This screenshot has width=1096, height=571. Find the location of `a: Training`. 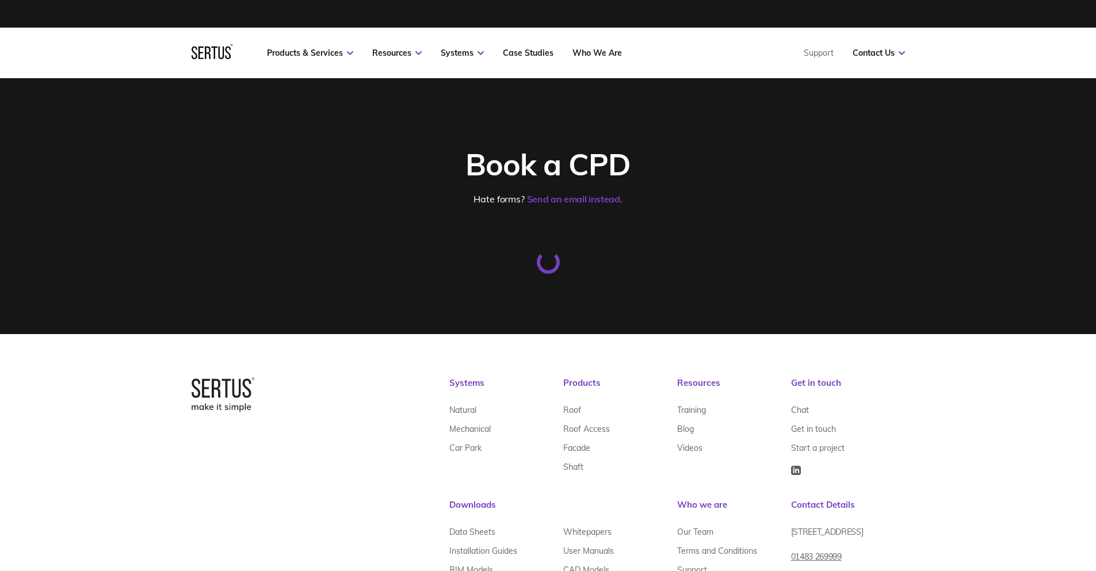

a: Training is located at coordinates (691, 410).